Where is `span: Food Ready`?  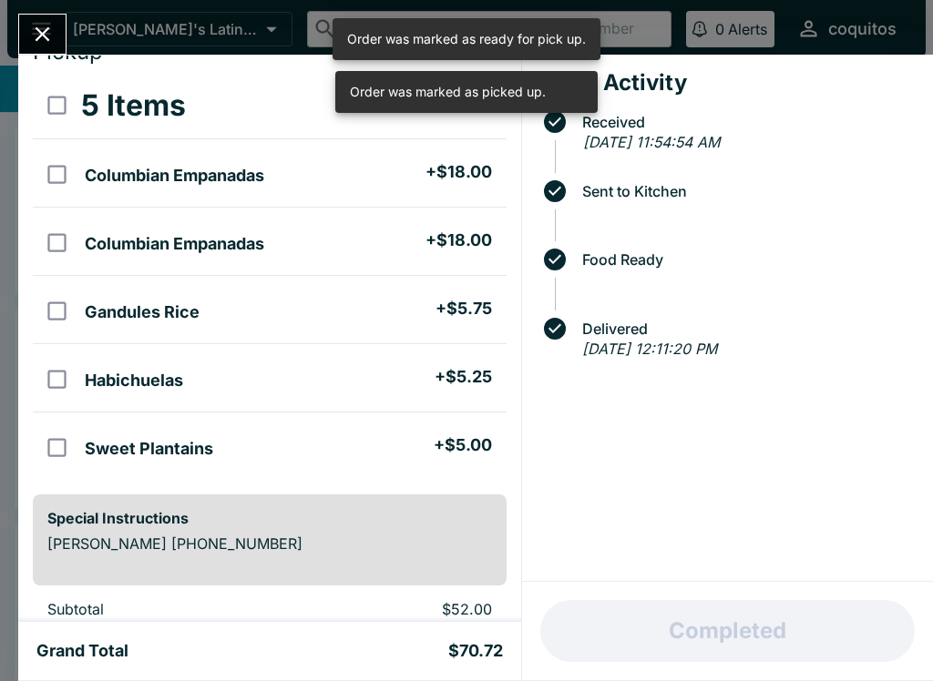 span: Food Ready is located at coordinates (745, 260).